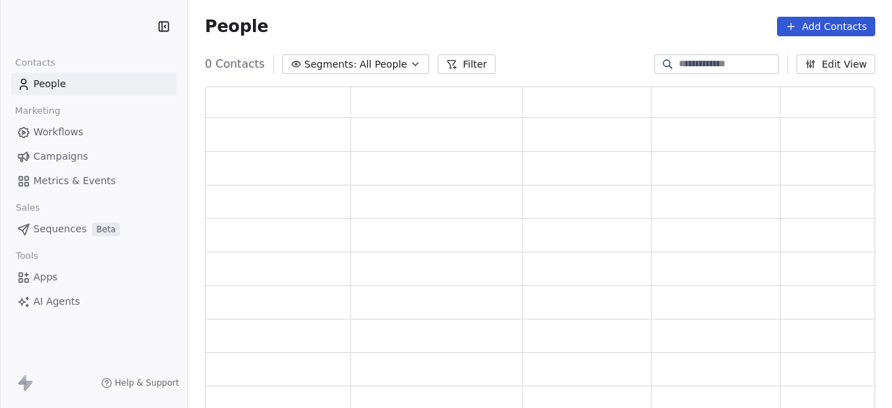 The height and width of the screenshot is (408, 892). I want to click on span: All People, so click(383, 64).